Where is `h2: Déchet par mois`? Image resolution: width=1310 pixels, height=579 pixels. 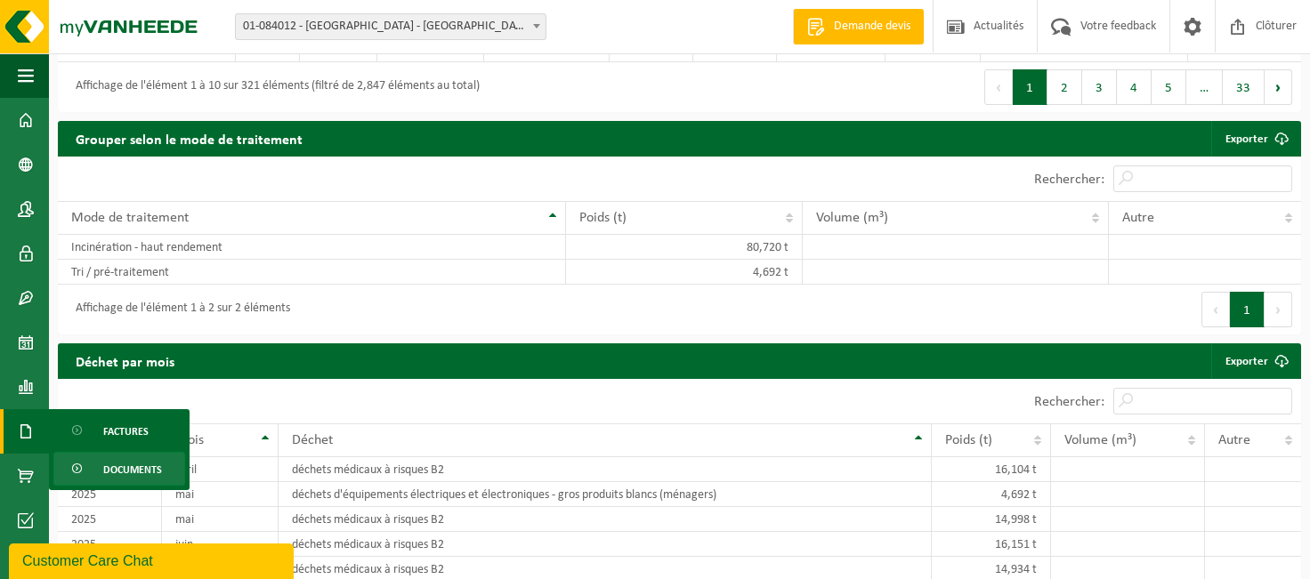 h2: Déchet par mois is located at coordinates (125, 360).